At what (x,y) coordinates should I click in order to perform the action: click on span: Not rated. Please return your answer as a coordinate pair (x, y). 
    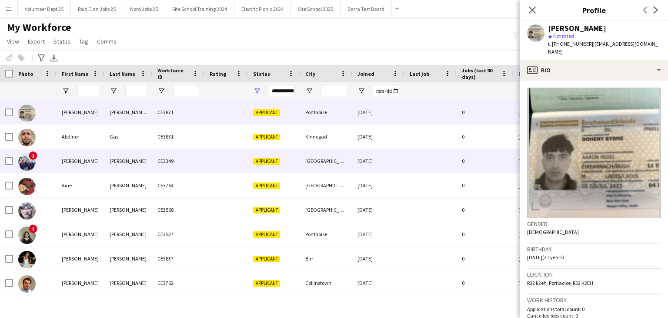
    Looking at the image, I should click on (564, 36).